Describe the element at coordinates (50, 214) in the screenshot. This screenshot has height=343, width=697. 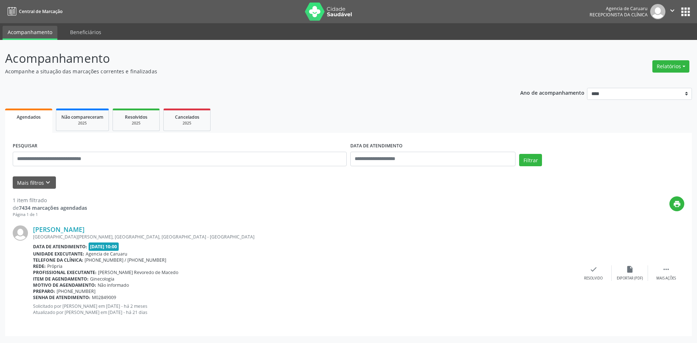
I see `div: Página 1 de 1` at that location.